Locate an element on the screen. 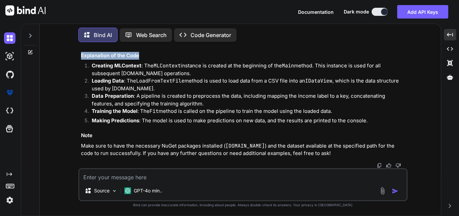 The height and width of the screenshot is (216, 459). code: Fit is located at coordinates (154, 111).